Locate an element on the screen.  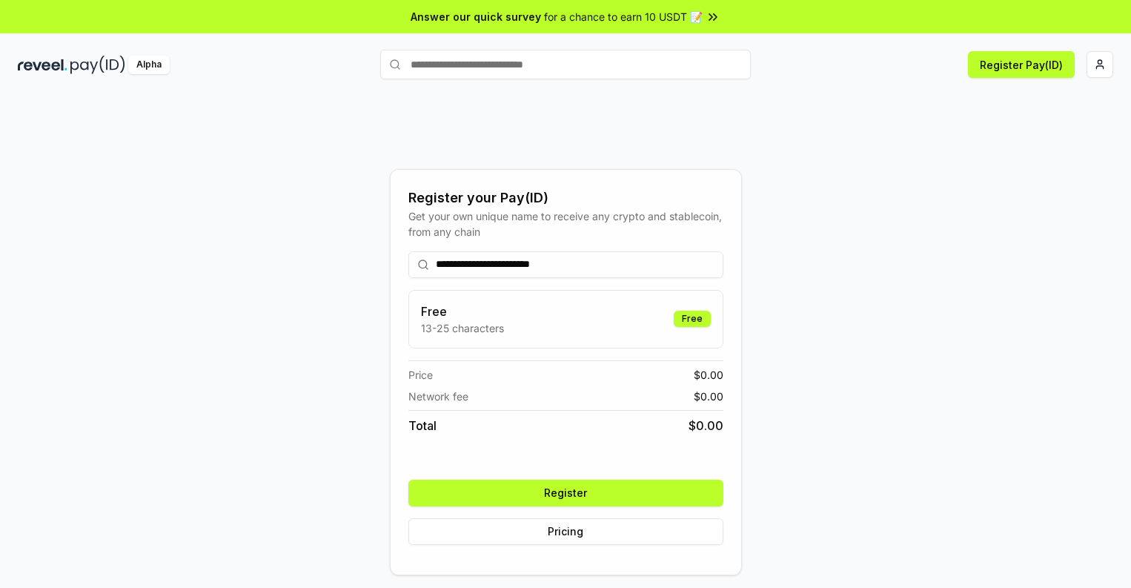
h3: Free is located at coordinates (462, 311).